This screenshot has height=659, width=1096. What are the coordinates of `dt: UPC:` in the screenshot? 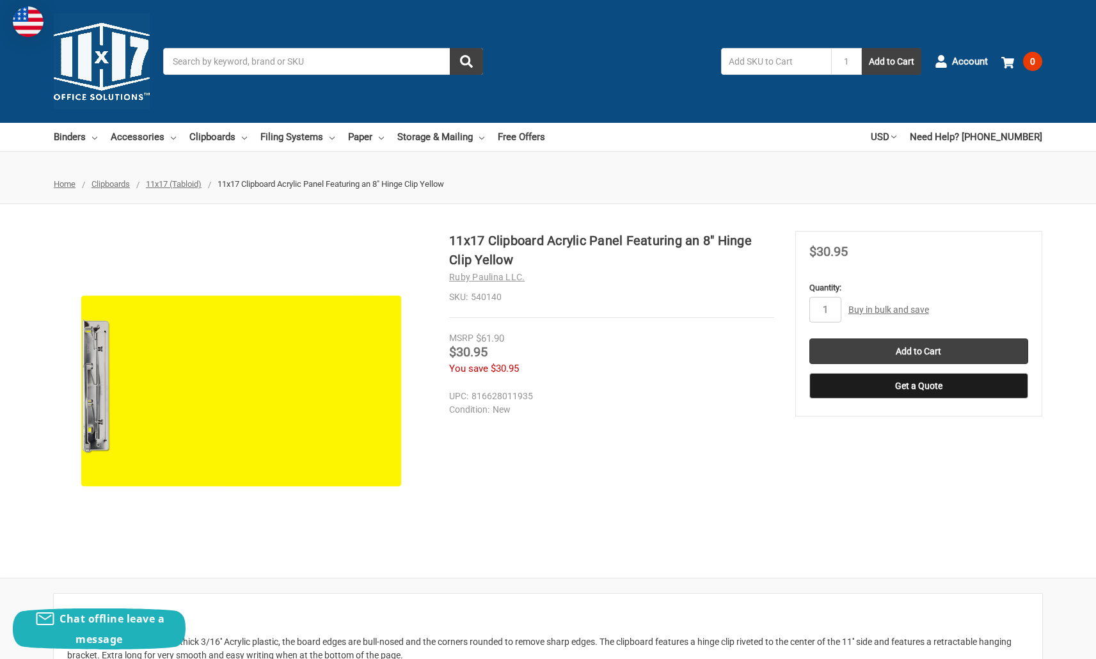 It's located at (459, 396).